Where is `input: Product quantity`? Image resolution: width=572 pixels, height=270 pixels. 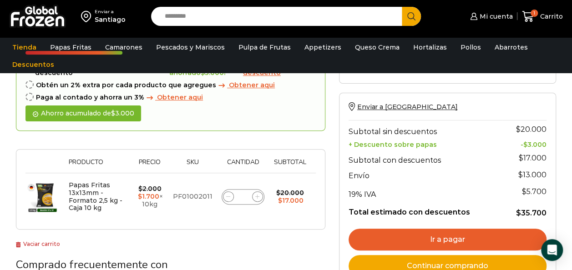
input: Product quantity is located at coordinates (243, 197).